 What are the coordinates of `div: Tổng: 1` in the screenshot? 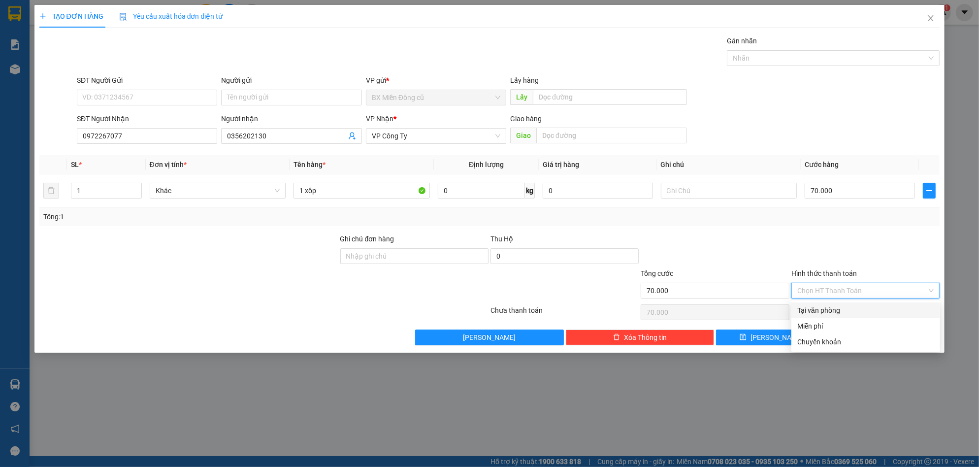 It's located at (211, 217).